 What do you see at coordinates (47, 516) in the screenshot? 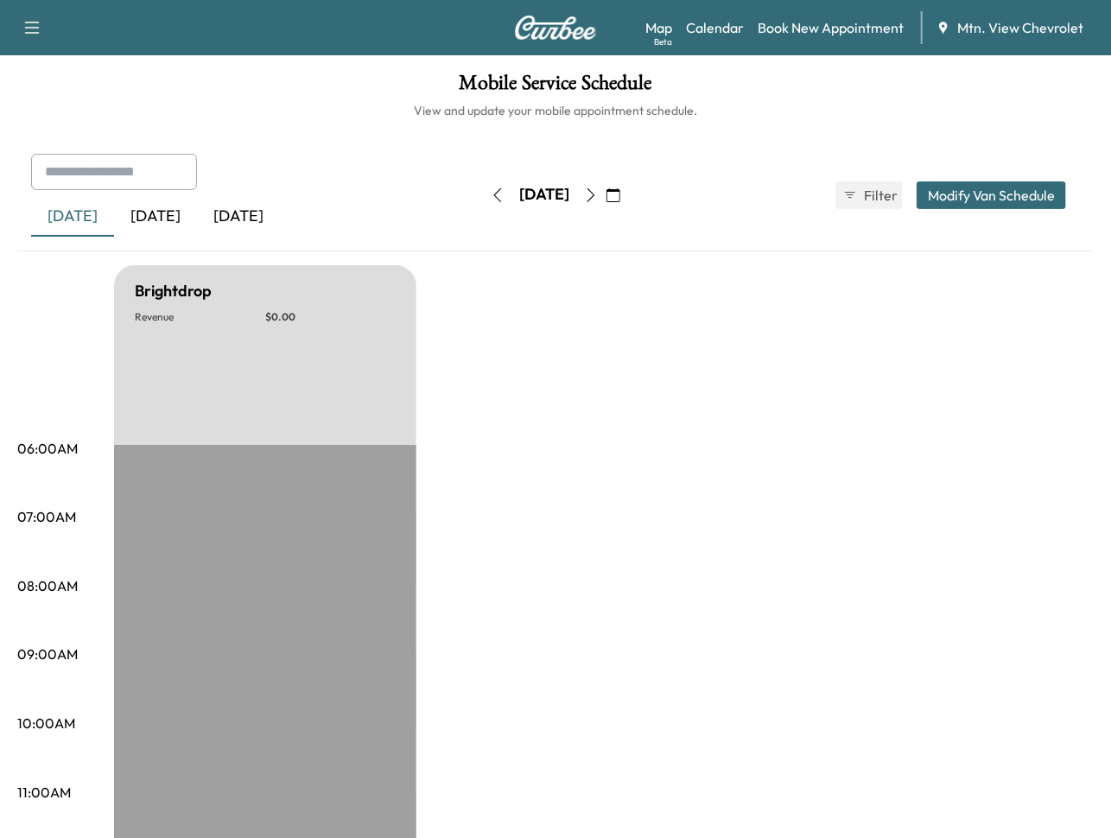
I see `p: 07:00AM` at bounding box center [47, 516].